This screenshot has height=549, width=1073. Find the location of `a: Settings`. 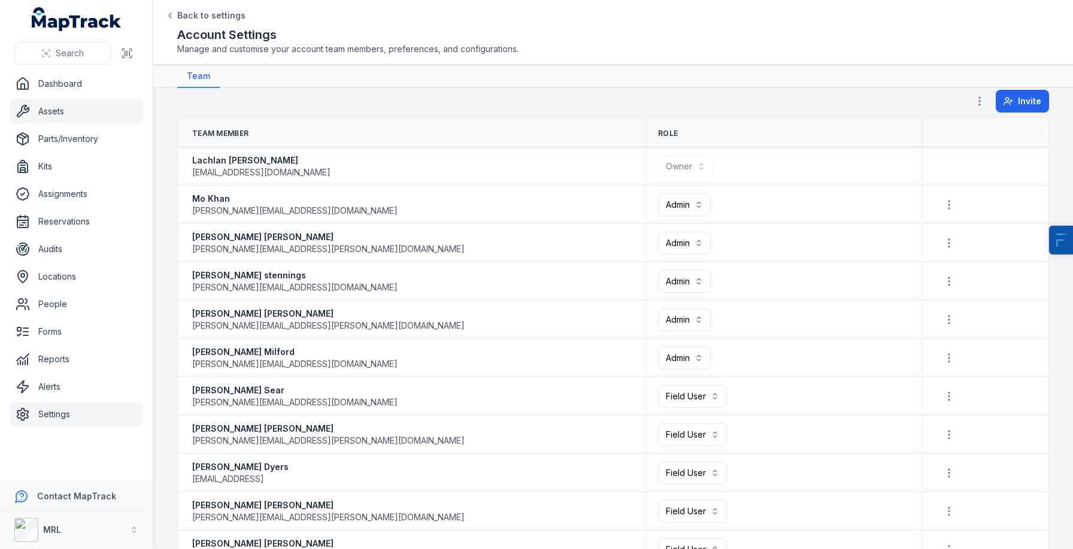

a: Settings is located at coordinates (76, 414).